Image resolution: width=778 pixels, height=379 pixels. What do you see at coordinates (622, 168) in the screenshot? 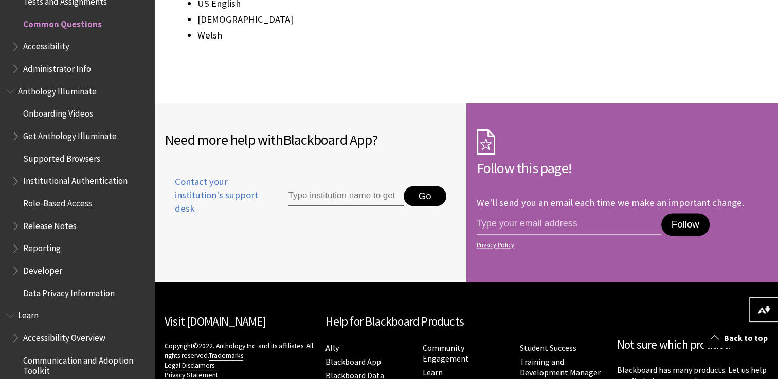
I see `h2: Follow this page!` at bounding box center [622, 168].